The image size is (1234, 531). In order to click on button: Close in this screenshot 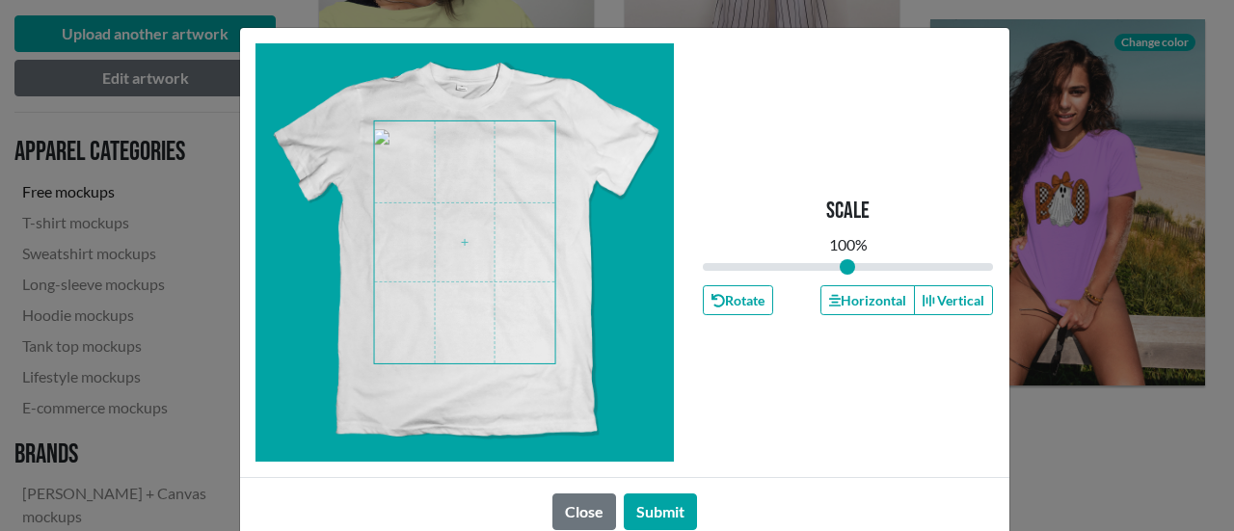, I will do `click(584, 512)`.